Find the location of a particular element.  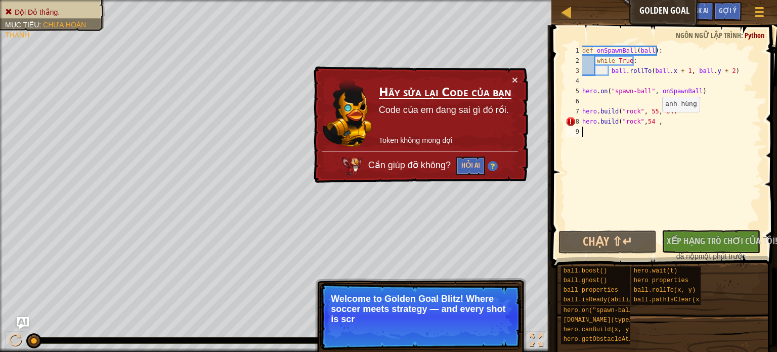

span: hero properties is located at coordinates (661, 280).